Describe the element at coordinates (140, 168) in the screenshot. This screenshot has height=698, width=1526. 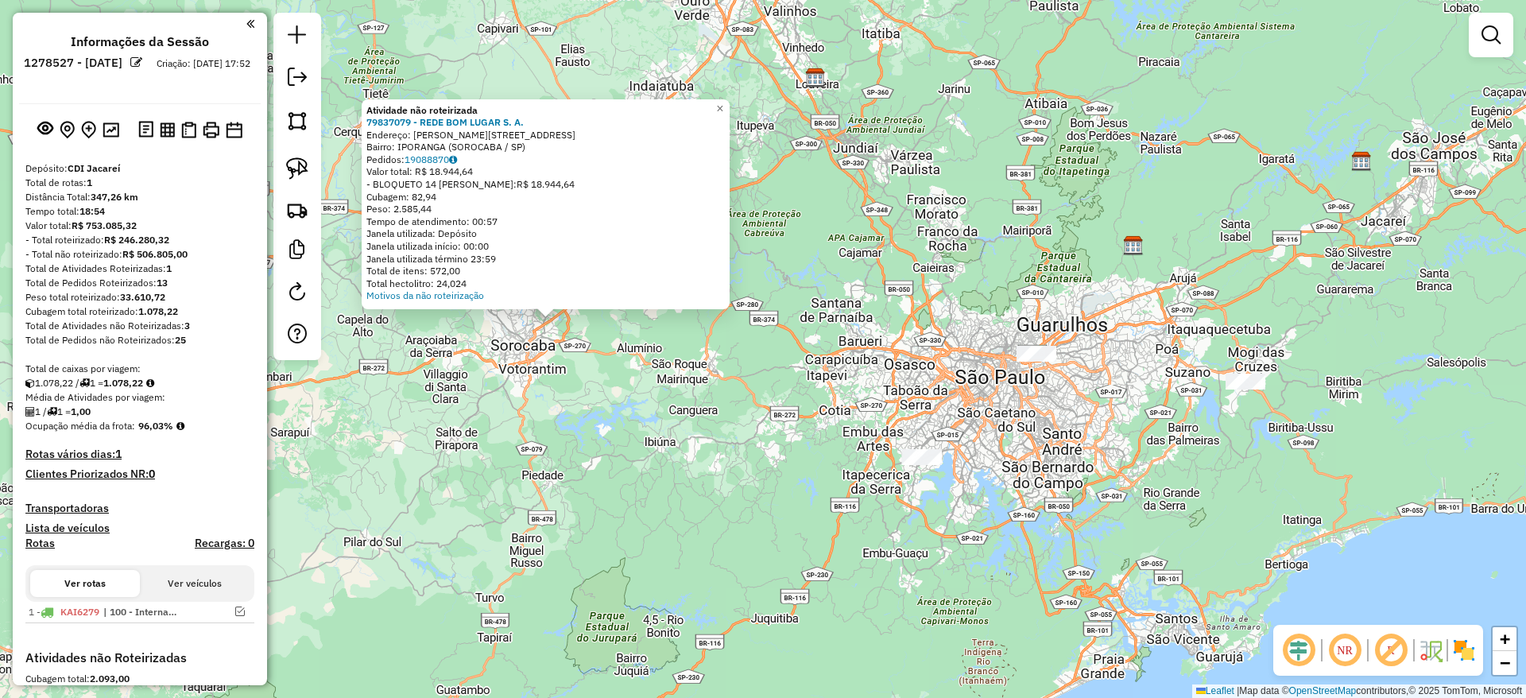
I see `div: Depósito:` at that location.